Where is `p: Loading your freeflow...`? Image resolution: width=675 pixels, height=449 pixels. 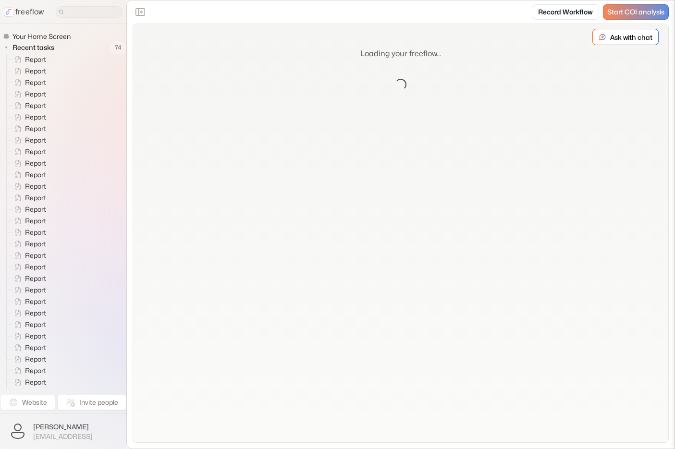 p: Loading your freeflow... is located at coordinates (401, 54).